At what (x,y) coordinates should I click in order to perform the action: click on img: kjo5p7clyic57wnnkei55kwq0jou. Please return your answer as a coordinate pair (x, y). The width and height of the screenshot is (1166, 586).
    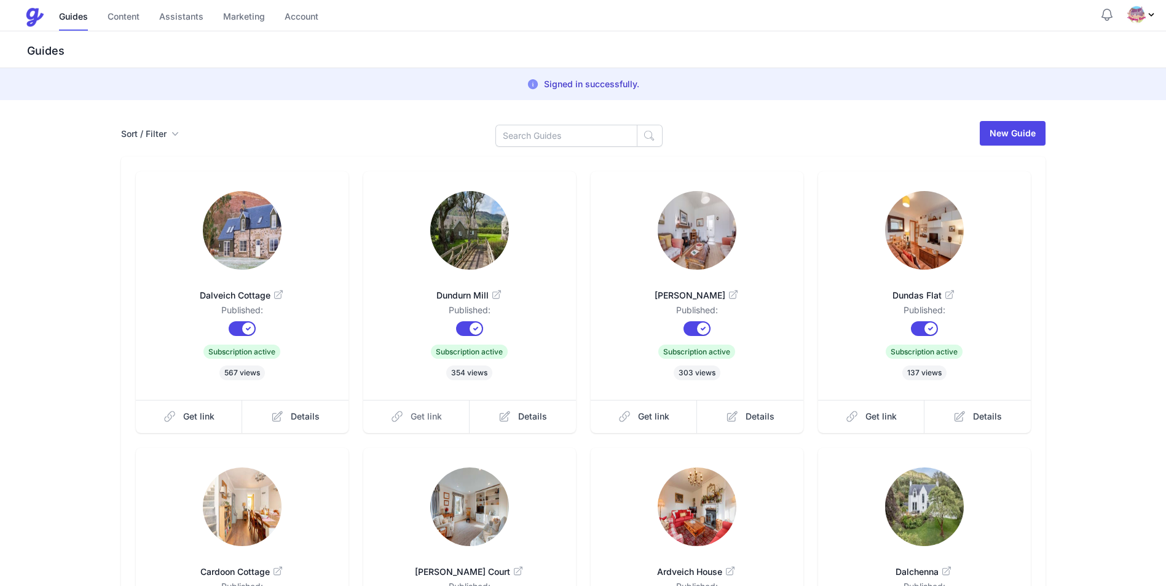
    Looking at the image, I should click on (242, 507).